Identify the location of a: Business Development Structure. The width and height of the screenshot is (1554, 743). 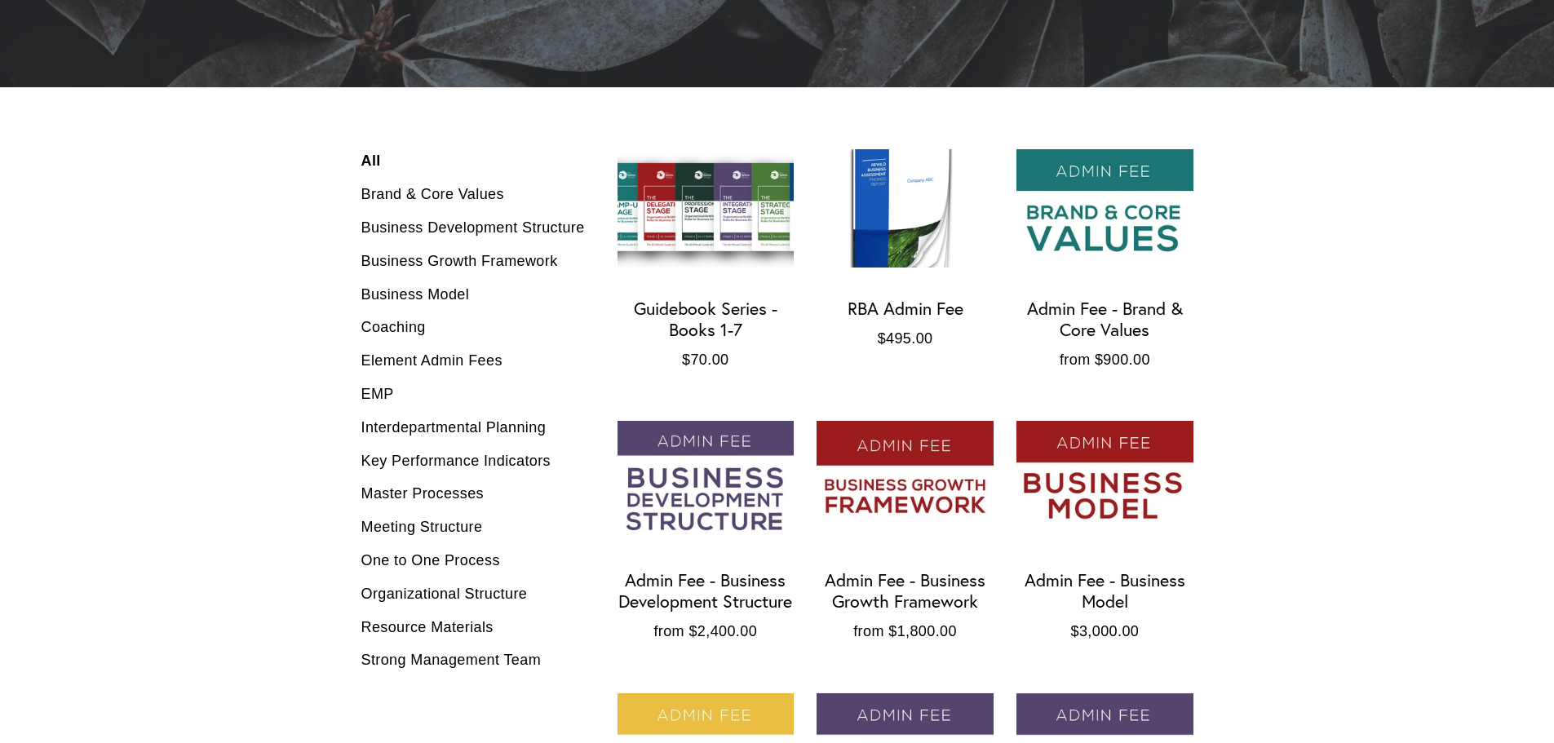
(473, 228).